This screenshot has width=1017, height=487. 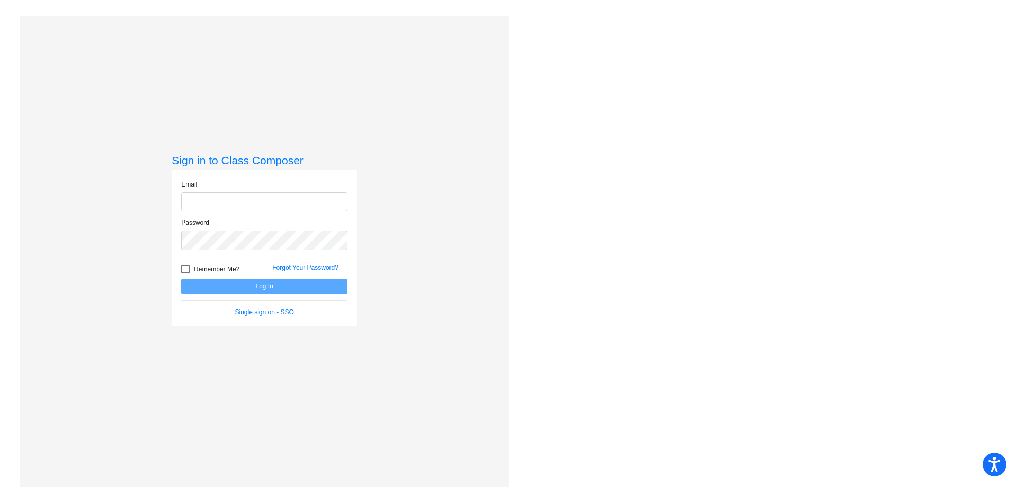 What do you see at coordinates (189, 184) in the screenshot?
I see `label: Email` at bounding box center [189, 184].